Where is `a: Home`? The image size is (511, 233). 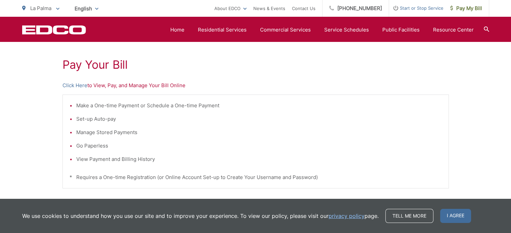
a: Home is located at coordinates (177, 30).